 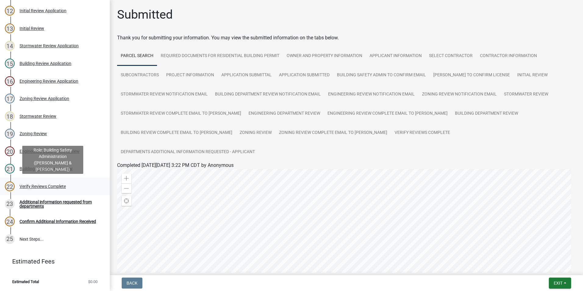 I want to click on div: 15, so click(x=10, y=63).